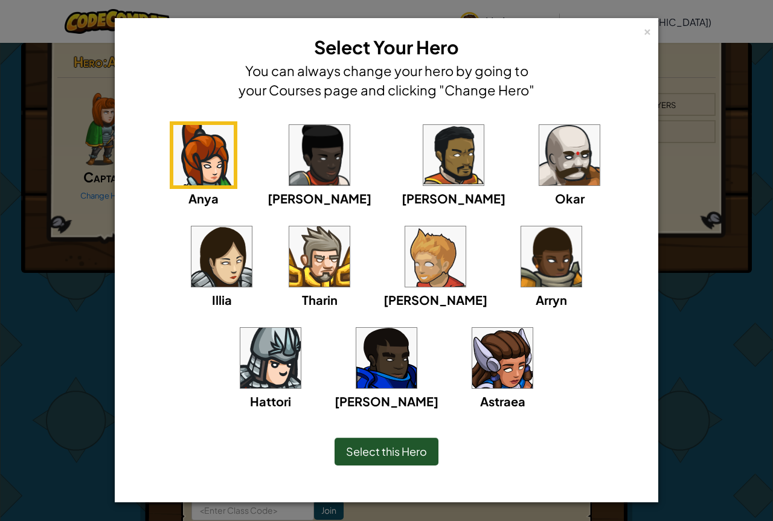 The image size is (773, 521). Describe the element at coordinates (387, 47) in the screenshot. I see `h3: Select Your Hero` at that location.